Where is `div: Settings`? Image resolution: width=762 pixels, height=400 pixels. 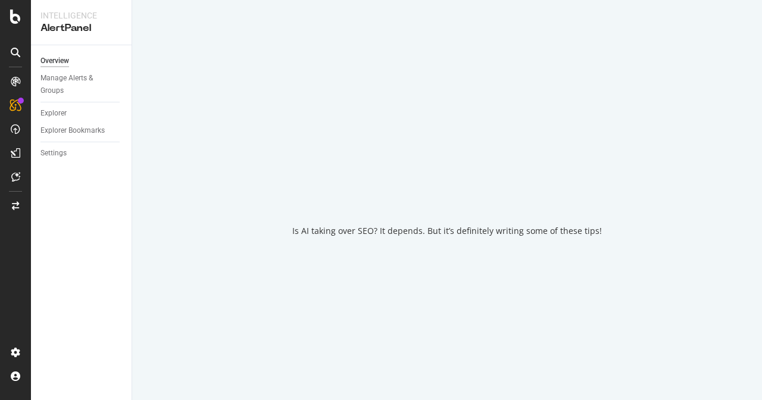
div: Settings is located at coordinates (54, 153).